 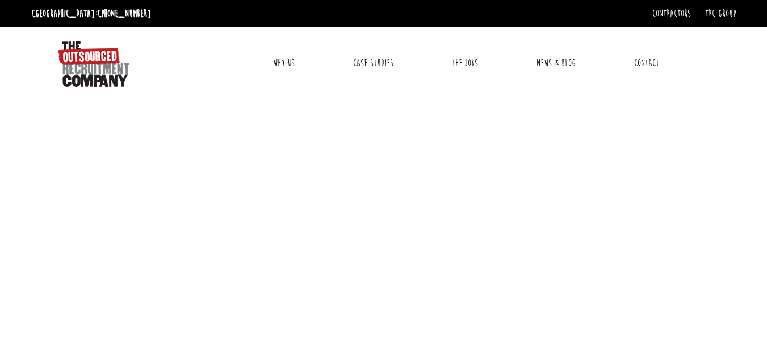 What do you see at coordinates (94, 64) in the screenshot?
I see `img: The Outsourced Recruitment Company` at bounding box center [94, 64].